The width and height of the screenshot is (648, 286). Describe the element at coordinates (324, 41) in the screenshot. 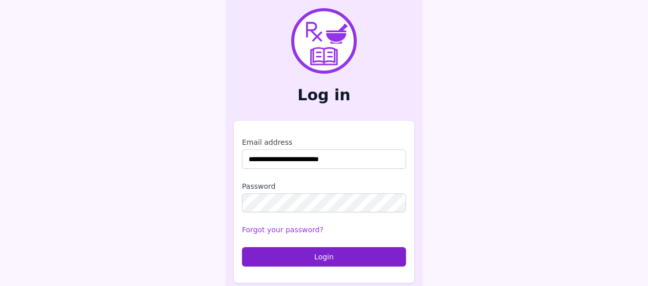

I see `img: PharmXellence Logo` at that location.